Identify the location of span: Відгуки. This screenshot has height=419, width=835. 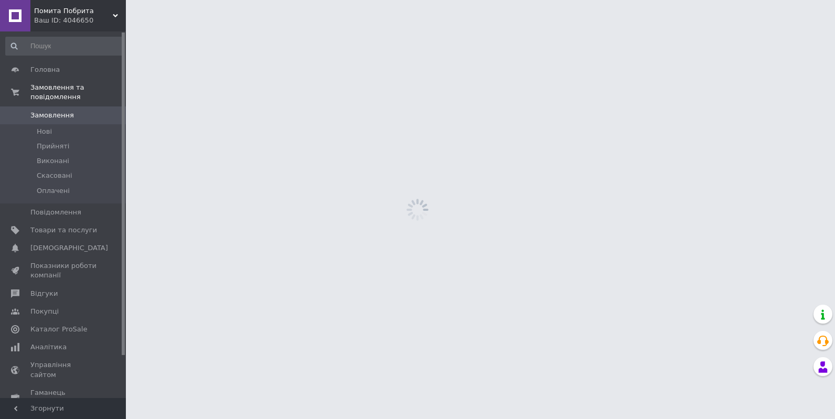
(44, 294).